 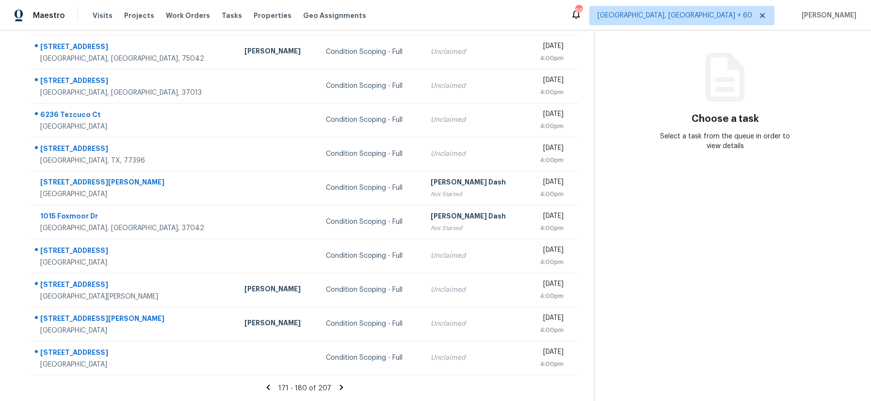 What do you see at coordinates (134, 115) in the screenshot?
I see `div: 6236 Tezcuco Ct` at bounding box center [134, 115].